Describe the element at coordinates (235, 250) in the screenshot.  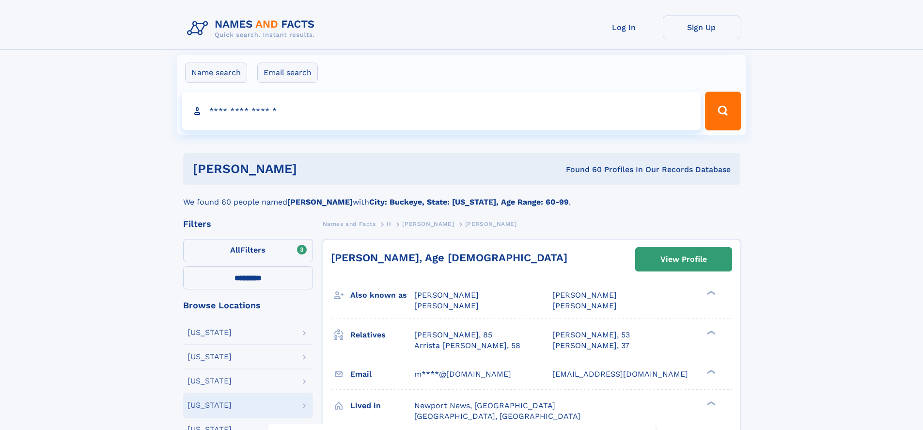
I see `span: All` at that location.